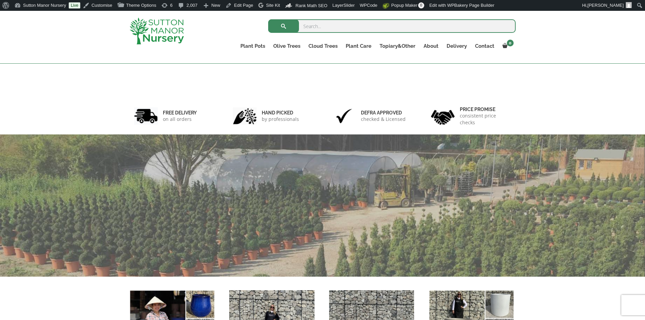 The width and height of the screenshot is (645, 320). What do you see at coordinates (281, 113) in the screenshot?
I see `h6: hand picked` at bounding box center [281, 113].